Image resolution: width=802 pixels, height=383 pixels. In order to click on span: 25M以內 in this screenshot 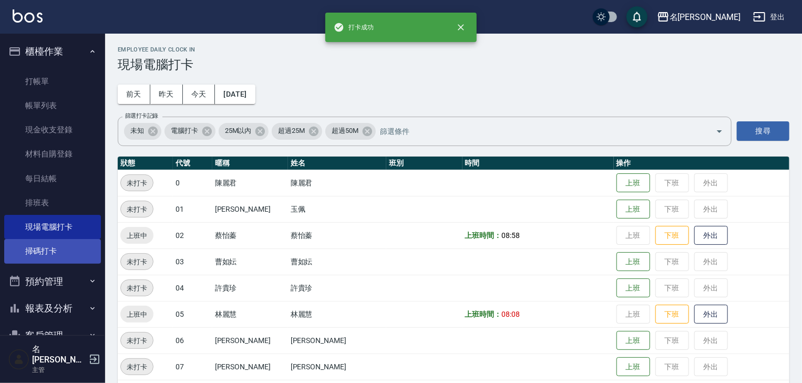, I will do `click(238, 131)`.